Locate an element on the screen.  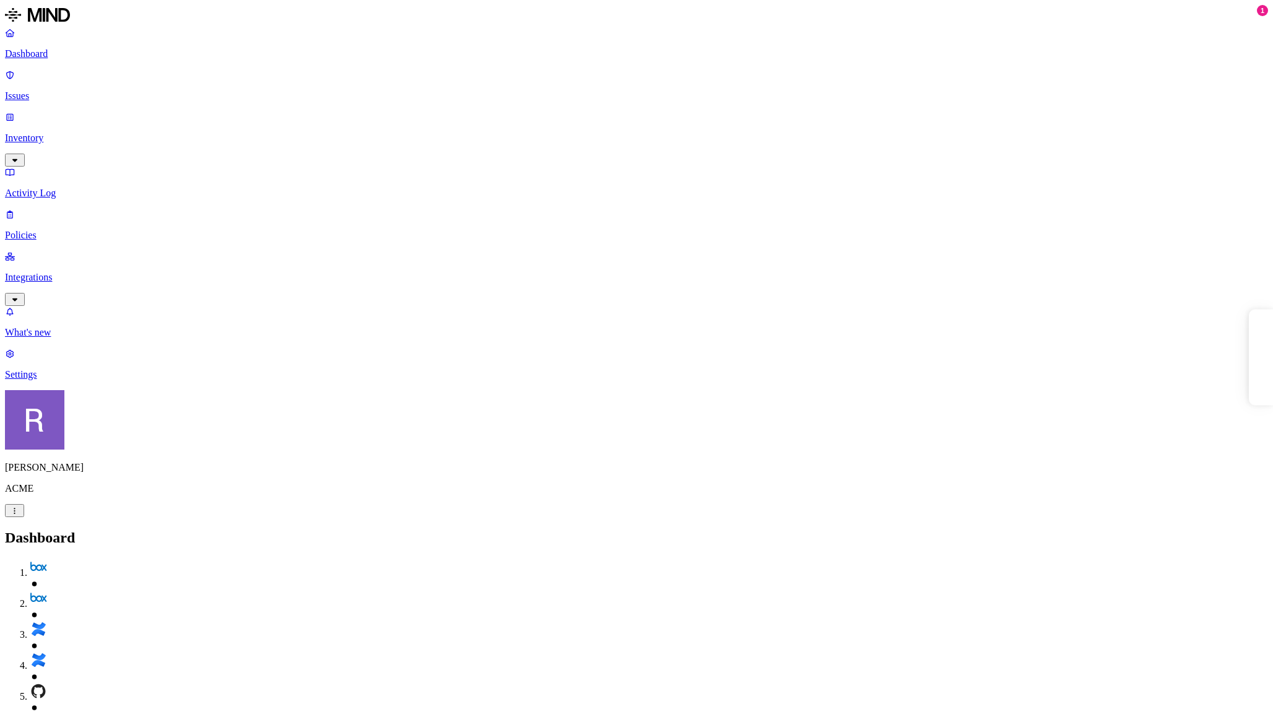
p: Policies is located at coordinates (636, 235).